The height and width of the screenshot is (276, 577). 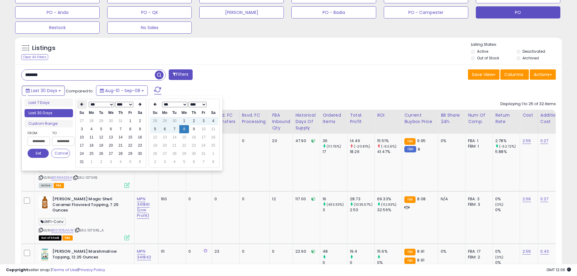 What do you see at coordinates (306, 141) in the screenshot?
I see `div: 47.90` at bounding box center [306, 141].